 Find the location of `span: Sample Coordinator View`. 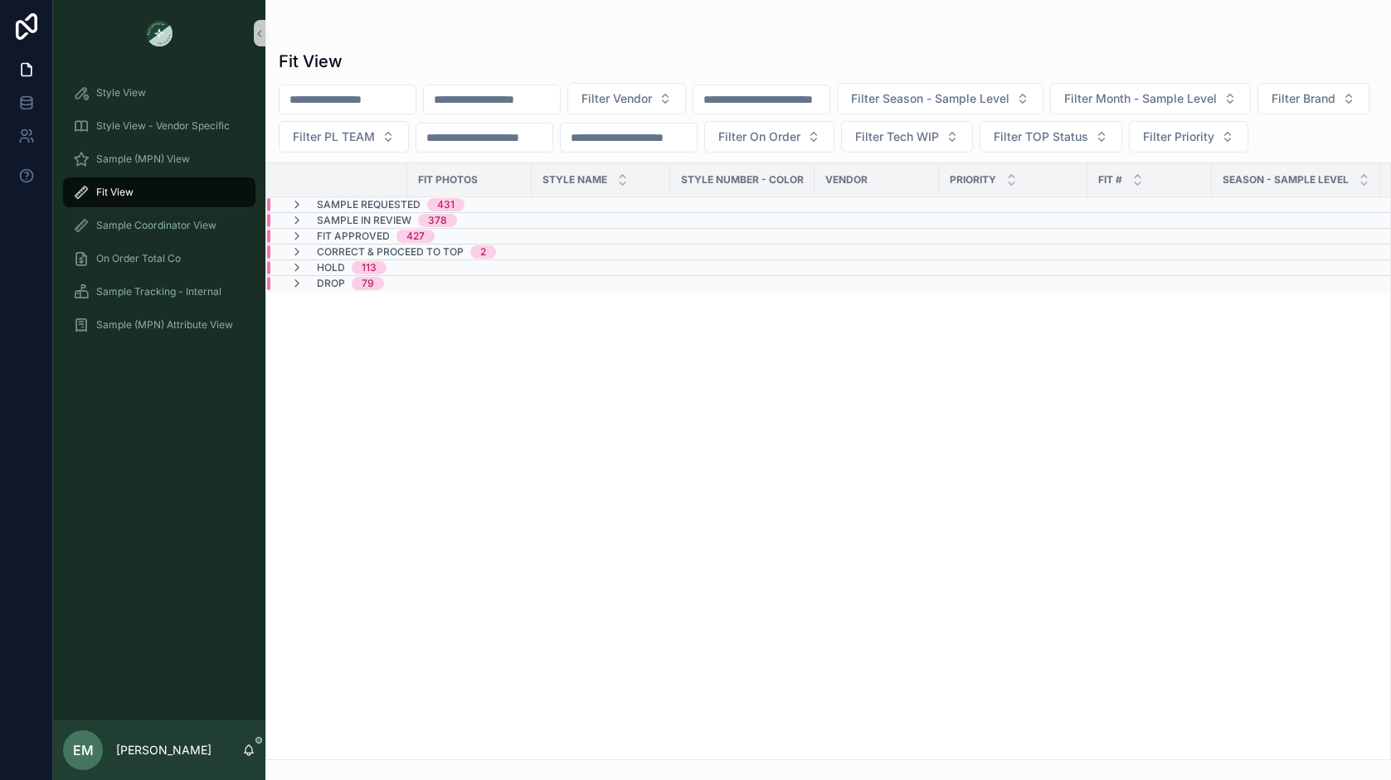

span: Sample Coordinator View is located at coordinates (156, 226).